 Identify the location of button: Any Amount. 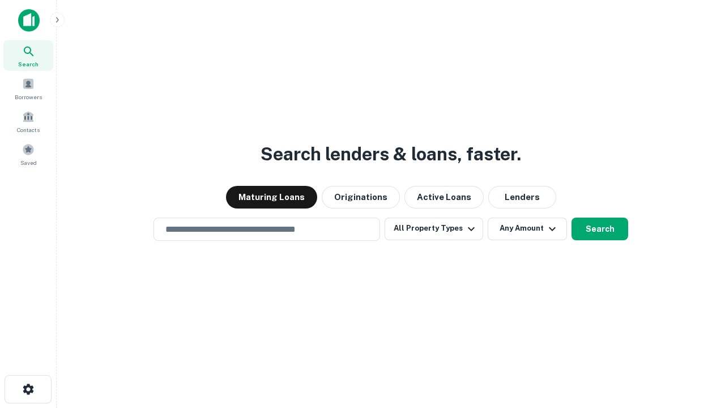
(527, 229).